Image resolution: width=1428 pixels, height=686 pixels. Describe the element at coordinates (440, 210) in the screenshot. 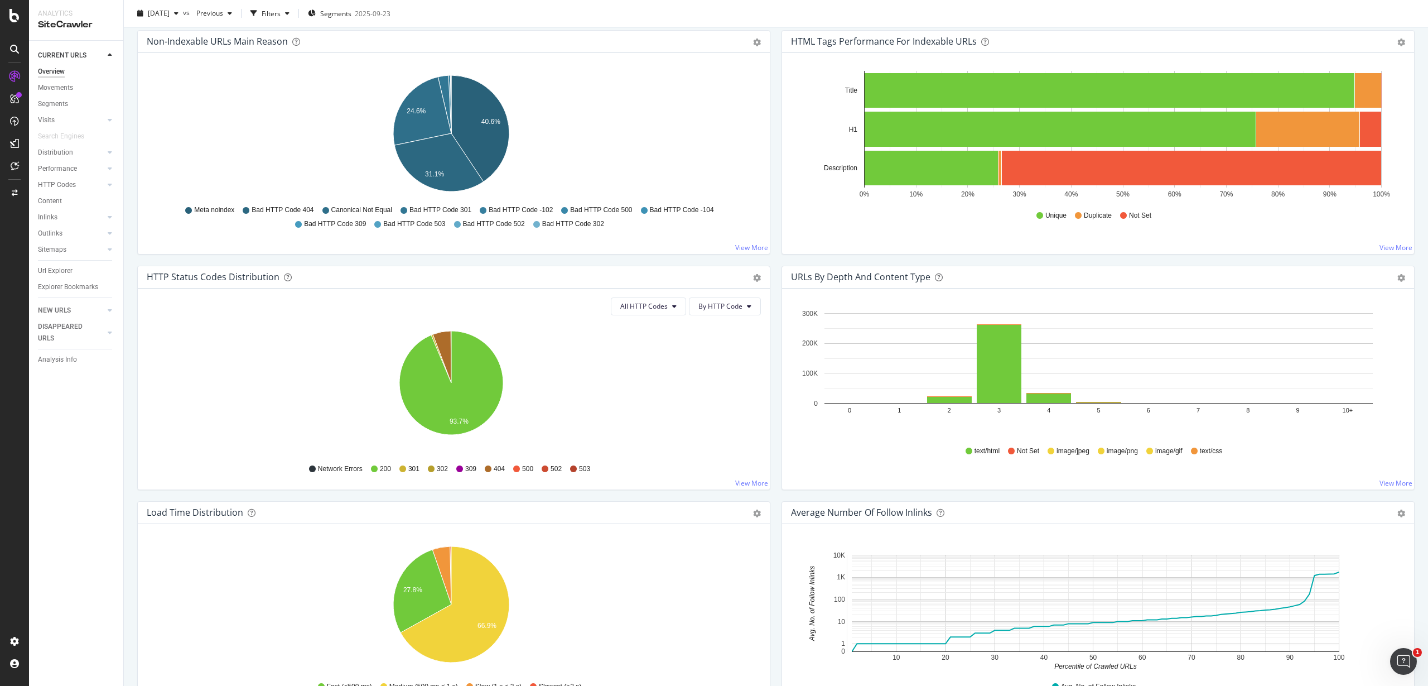

I see `span: Bad HTTP Code 301` at that location.